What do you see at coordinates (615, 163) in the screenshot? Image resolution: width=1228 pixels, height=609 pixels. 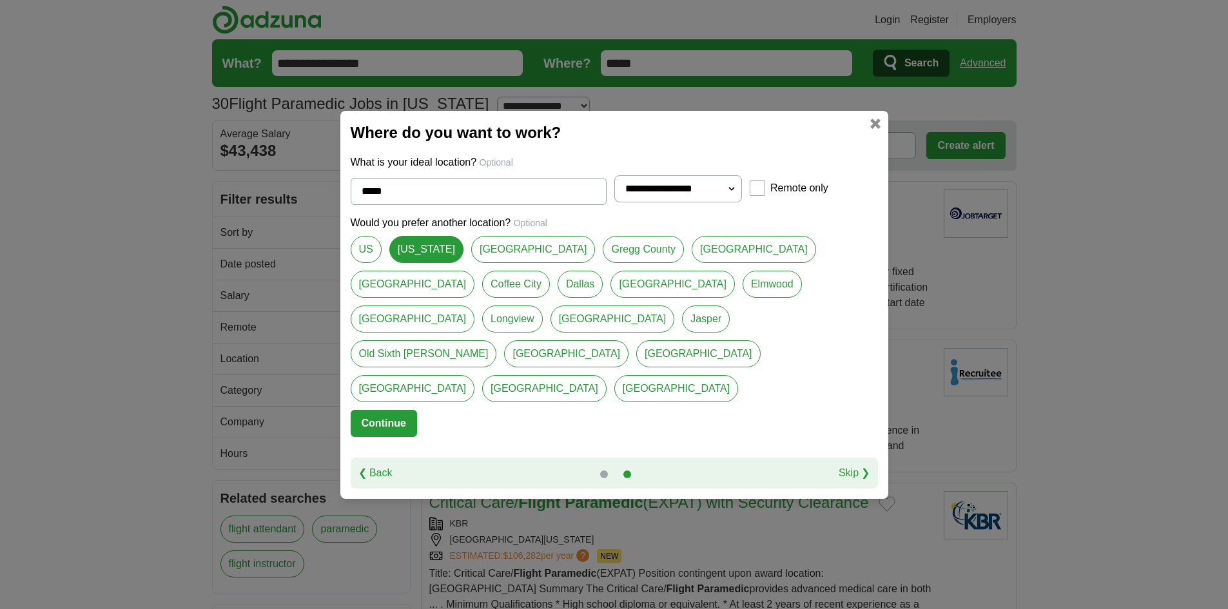 I see `p: What is your ideal location?` at bounding box center [615, 163].